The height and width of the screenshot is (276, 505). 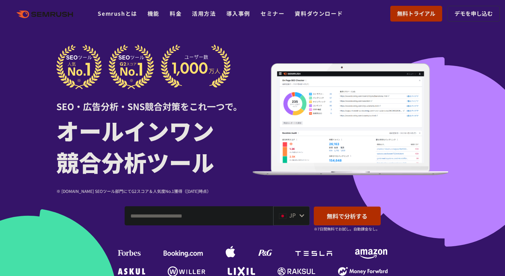 I want to click on a: 導入事例, so click(x=239, y=13).